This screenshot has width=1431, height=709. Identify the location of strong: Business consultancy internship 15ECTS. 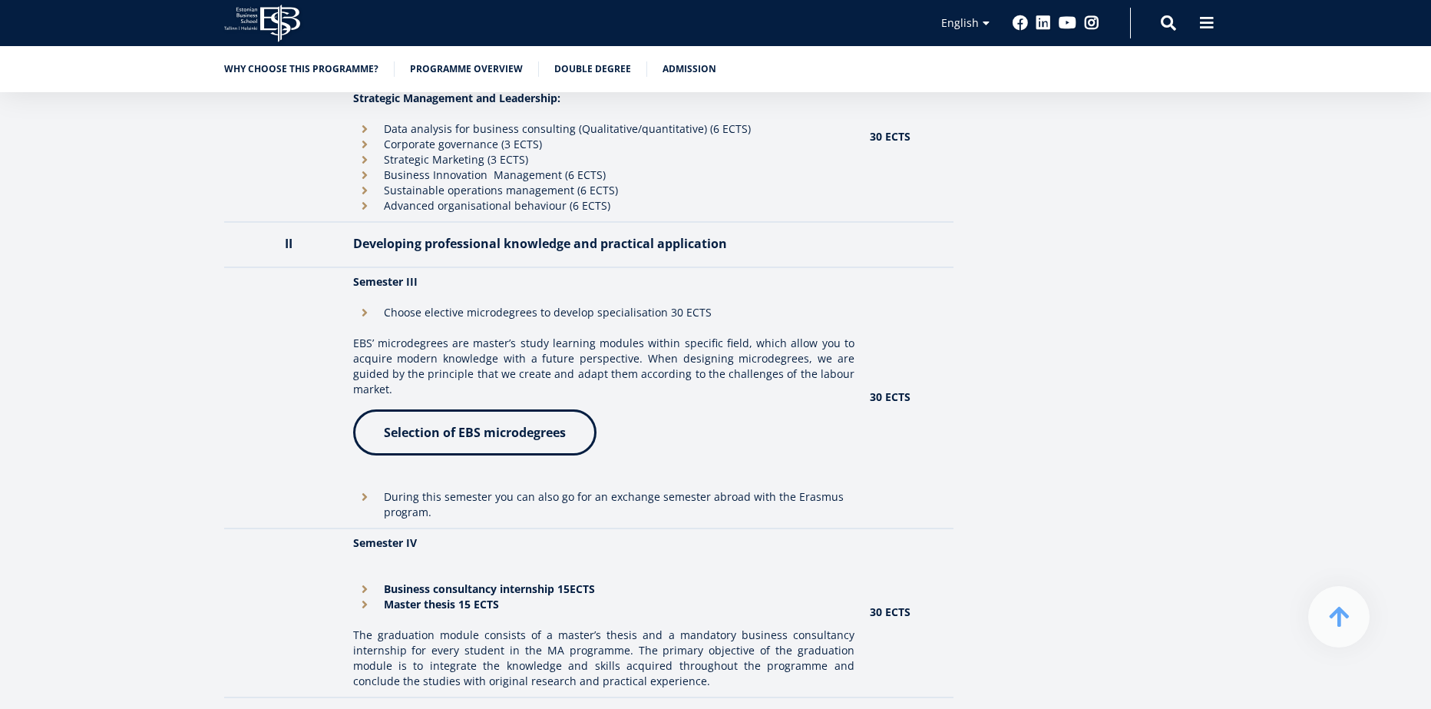
(489, 588).